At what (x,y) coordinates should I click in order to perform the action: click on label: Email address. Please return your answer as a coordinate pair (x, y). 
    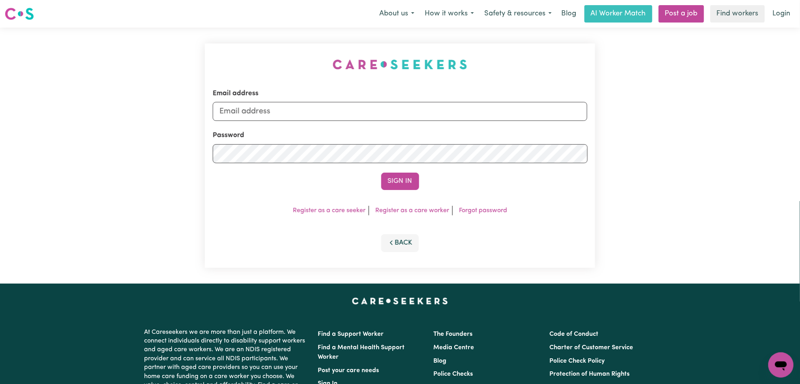
    Looking at the image, I should click on (236, 94).